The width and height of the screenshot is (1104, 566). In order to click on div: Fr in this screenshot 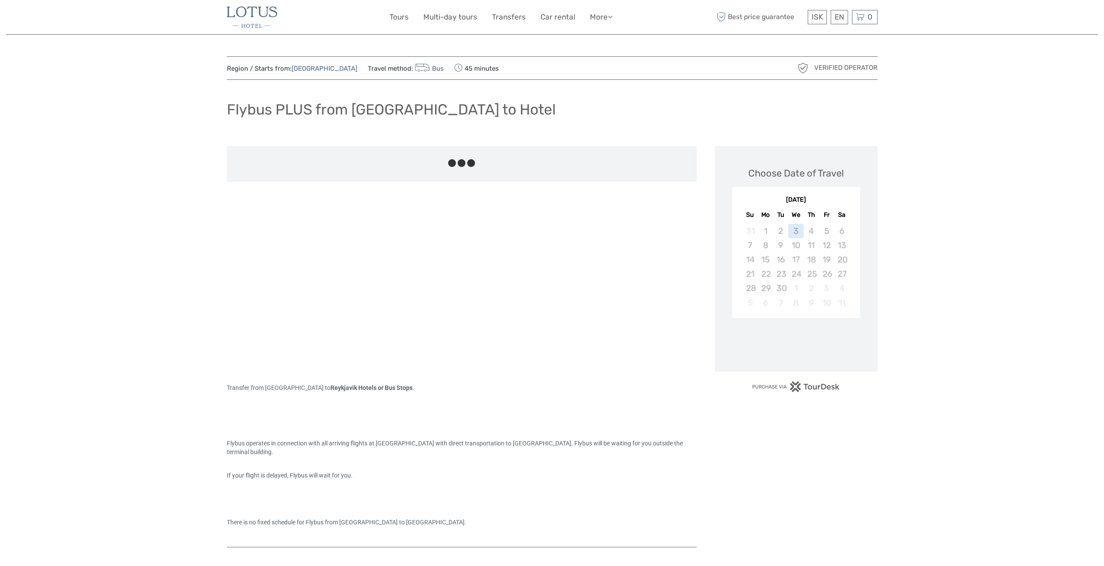, I will do `click(826, 215)`.